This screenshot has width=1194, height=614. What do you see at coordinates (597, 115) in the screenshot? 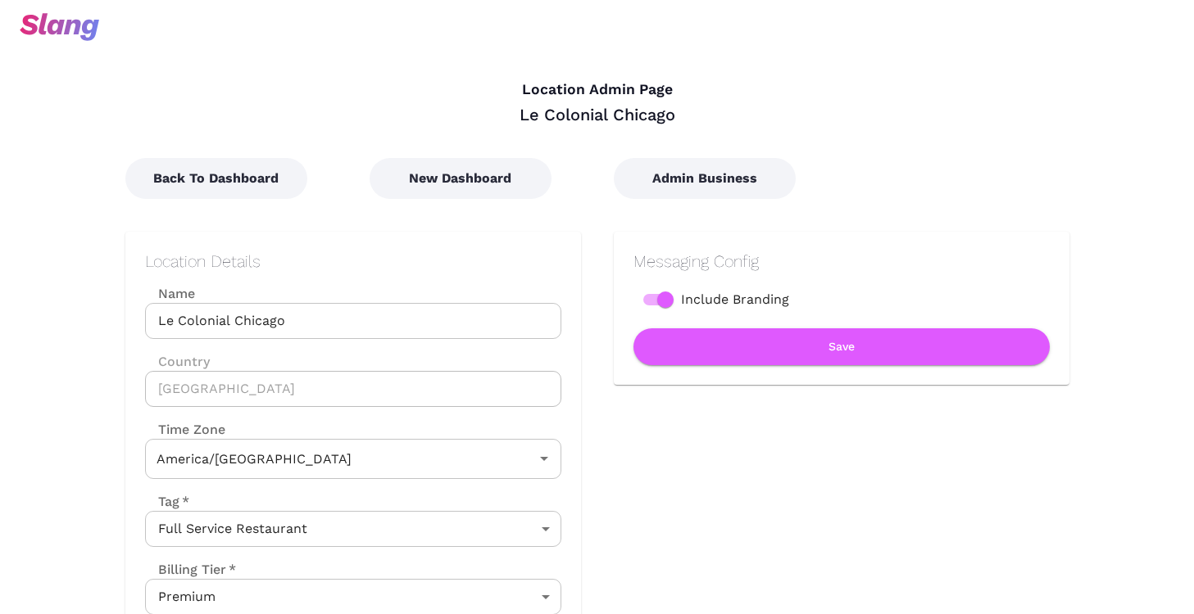
I see `div: Le Colonial Chicago` at bounding box center [597, 115].